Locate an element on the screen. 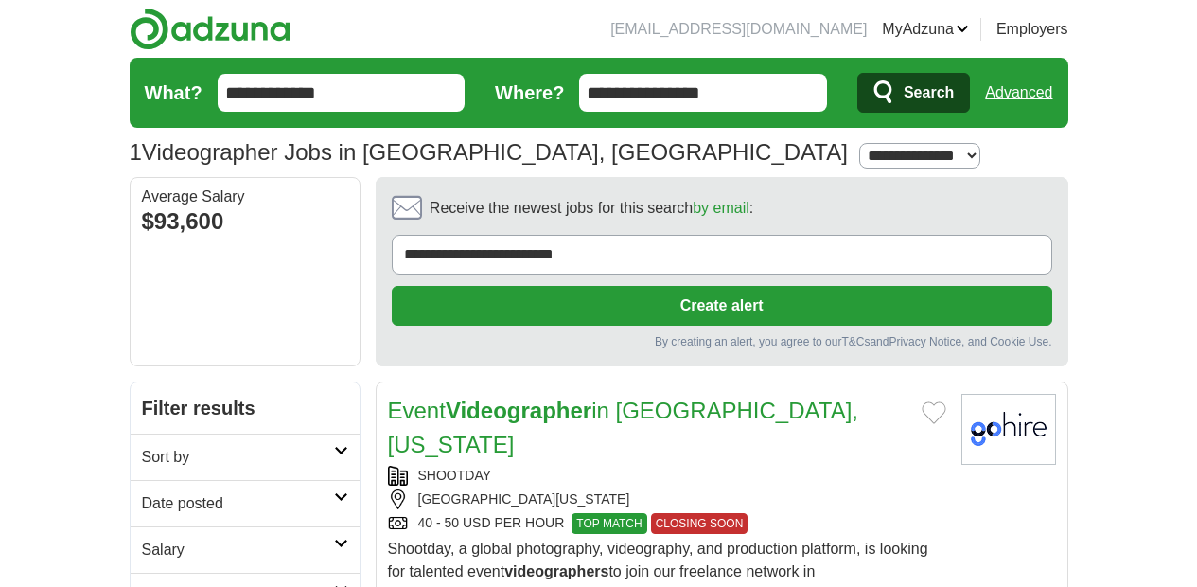  a: MyAdzuna is located at coordinates (925, 29).